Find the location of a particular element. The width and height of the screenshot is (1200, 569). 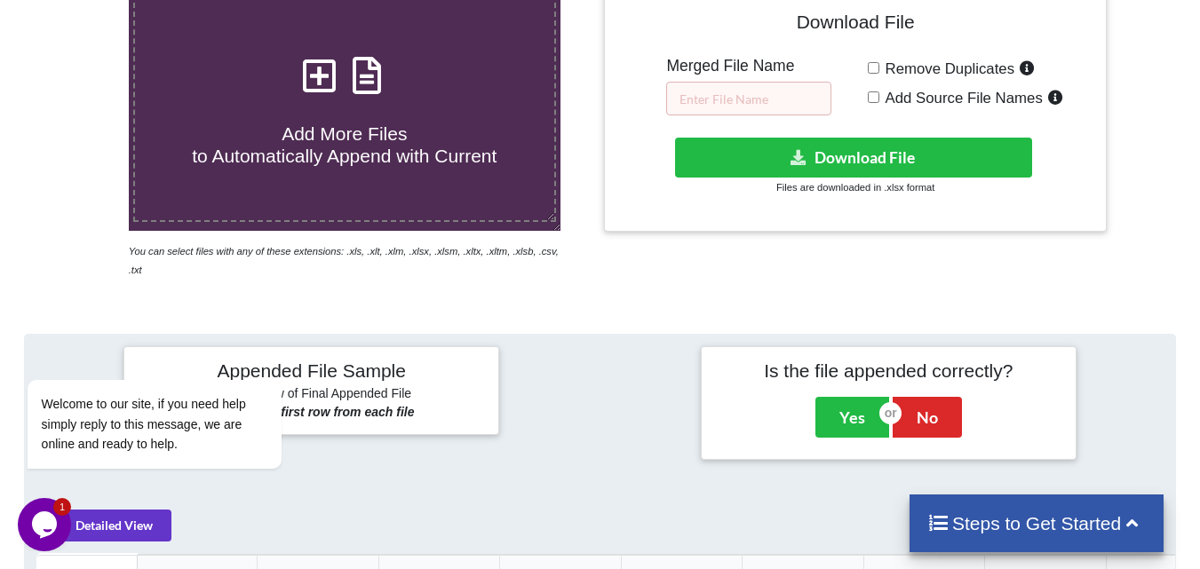

button: Detailed View is located at coordinates (104, 526).